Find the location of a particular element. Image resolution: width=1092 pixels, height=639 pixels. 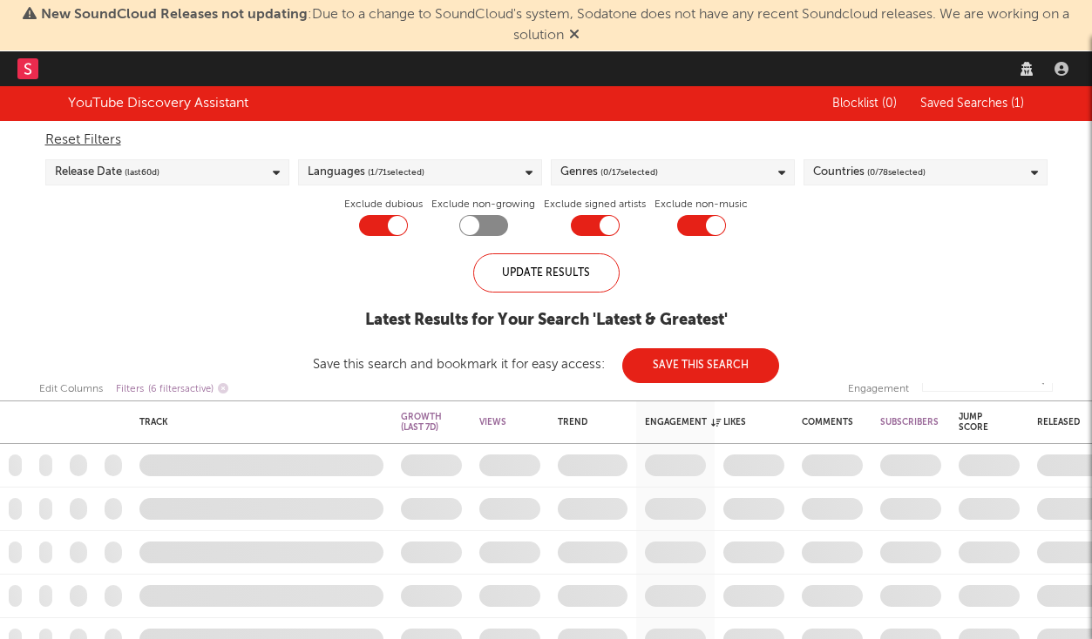

span: ( 0 / 17 selected) is located at coordinates (629, 173).